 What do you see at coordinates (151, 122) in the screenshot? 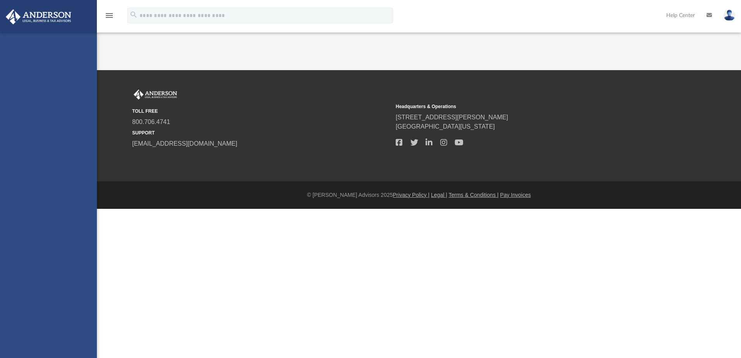
I see `a: 800.706.4741` at bounding box center [151, 122].